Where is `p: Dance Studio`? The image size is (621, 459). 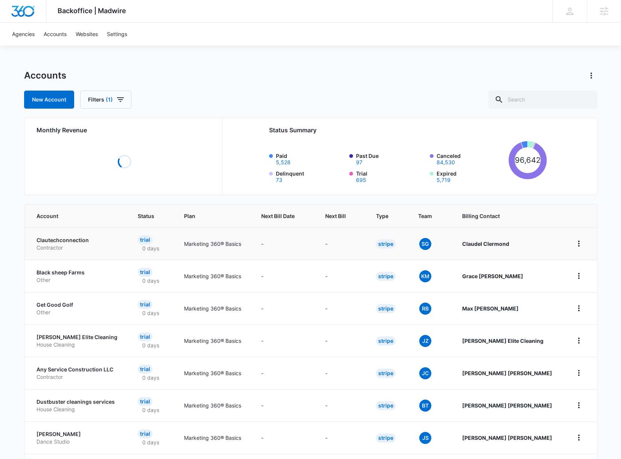
p: Dance Studio is located at coordinates (78, 442).